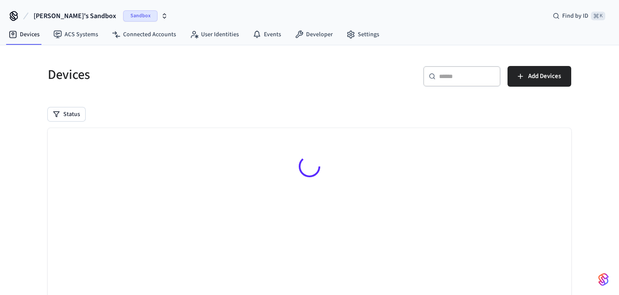 This screenshot has height=295, width=619. What do you see at coordinates (66, 114) in the screenshot?
I see `button: Status` at bounding box center [66, 114].